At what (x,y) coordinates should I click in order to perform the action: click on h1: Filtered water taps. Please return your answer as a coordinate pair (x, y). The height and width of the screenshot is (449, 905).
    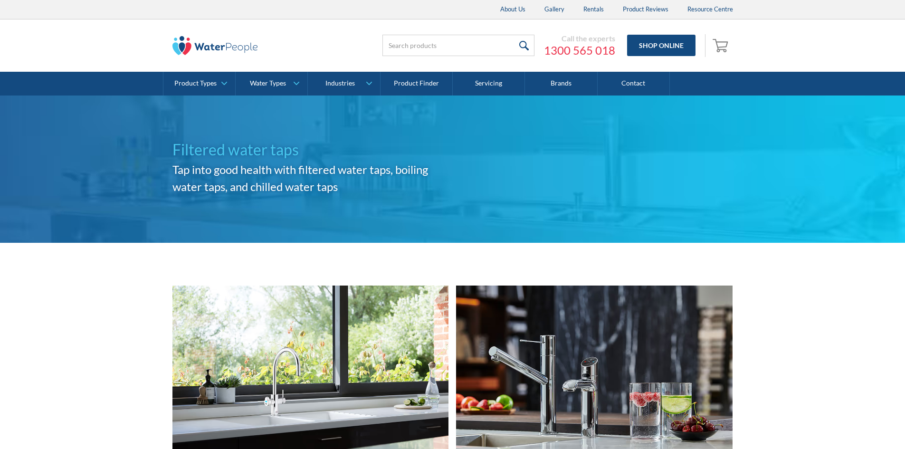
    Looking at the image, I should click on (313, 150).